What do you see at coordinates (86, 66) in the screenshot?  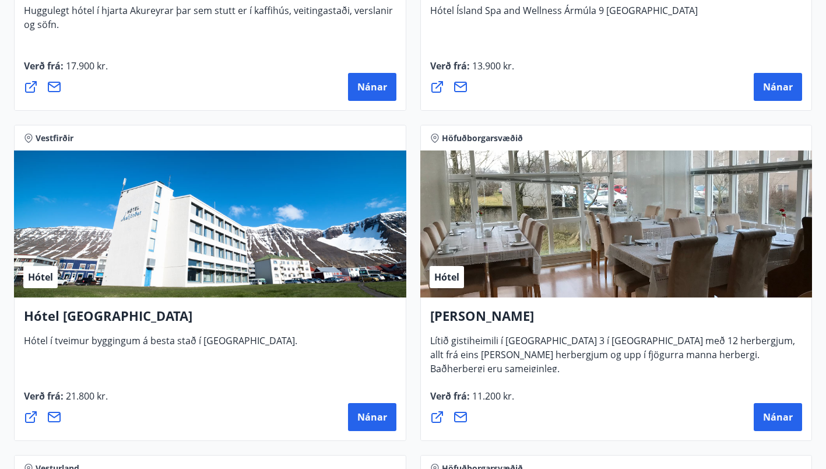 I see `span: 17.900 kr.` at bounding box center [86, 66].